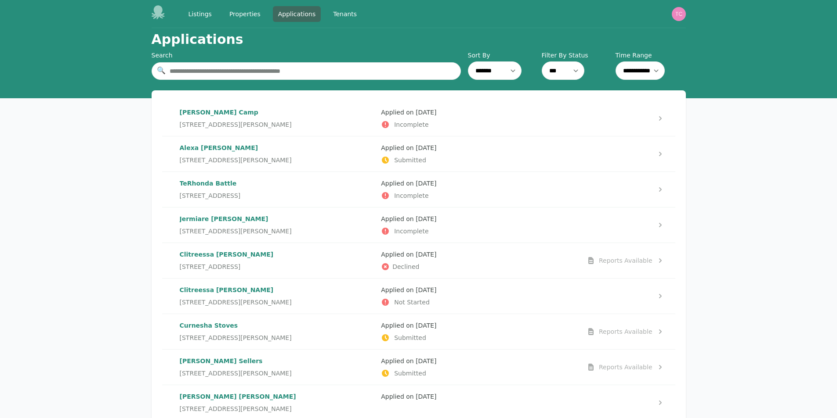 The width and height of the screenshot is (837, 418). I want to click on a: Tenants, so click(345, 14).